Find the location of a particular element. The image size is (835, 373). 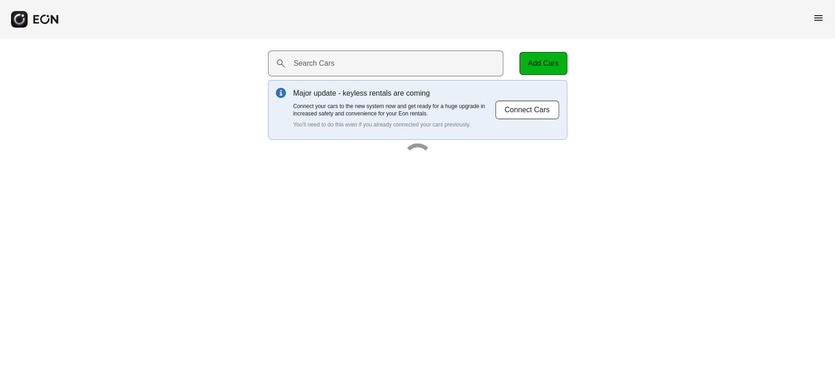

span: menu is located at coordinates (818, 18).